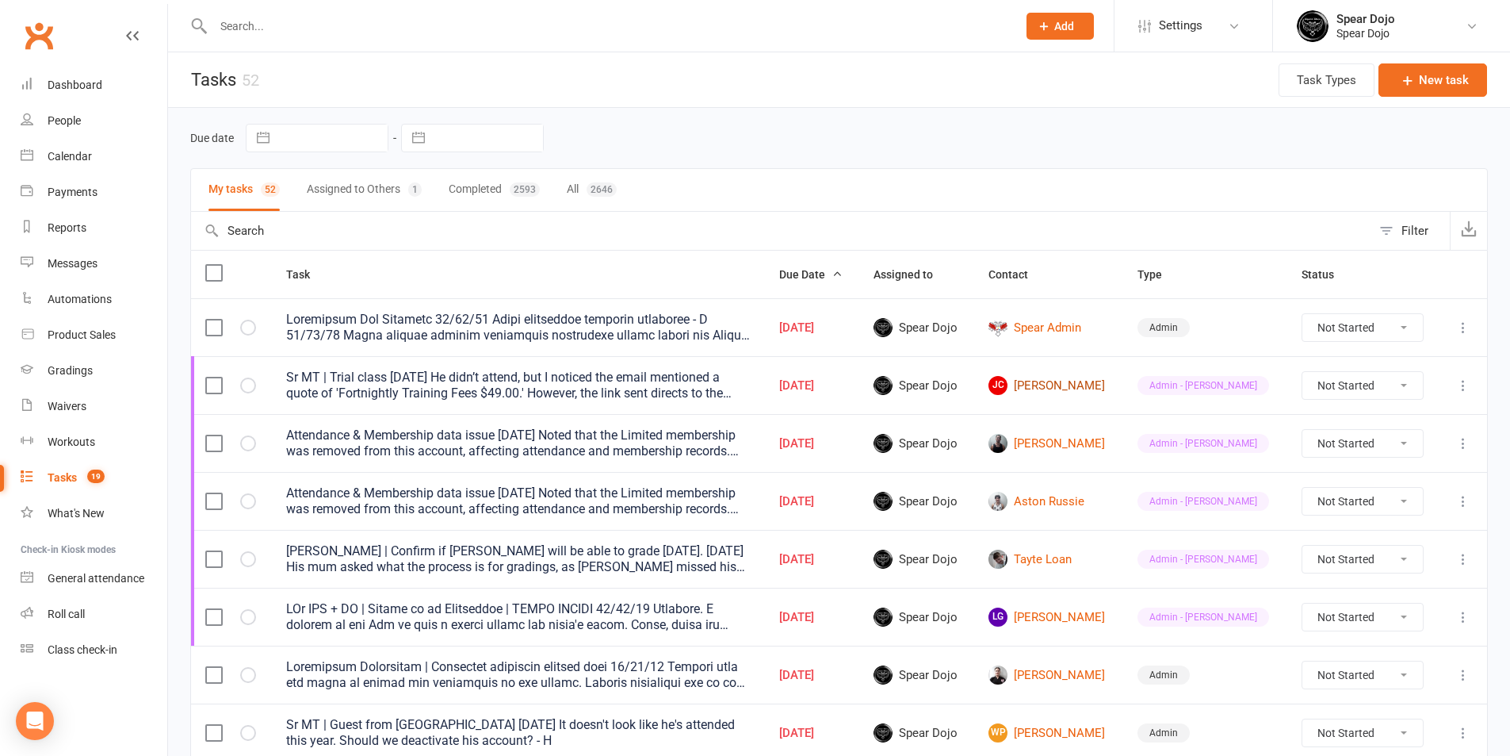  Describe the element at coordinates (811, 274) in the screenshot. I see `span: Due Date` at that location.